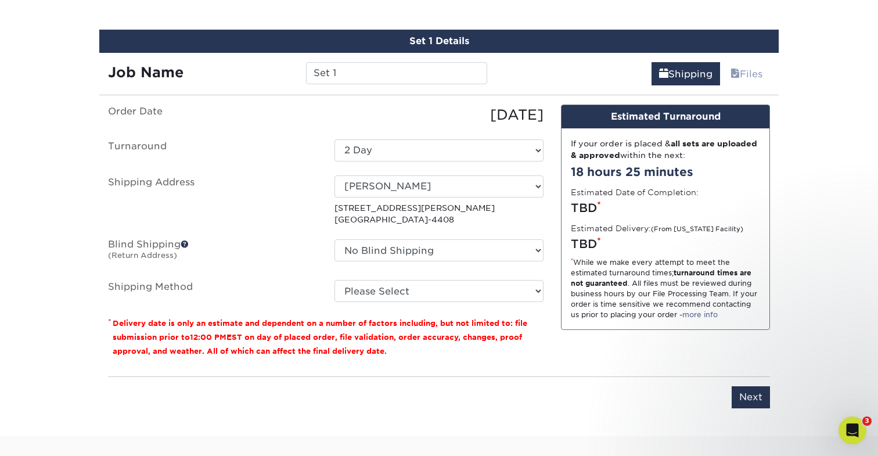 The height and width of the screenshot is (456, 878). What do you see at coordinates (657, 228) in the screenshot?
I see `label: Estimated Delivery:` at bounding box center [657, 228].